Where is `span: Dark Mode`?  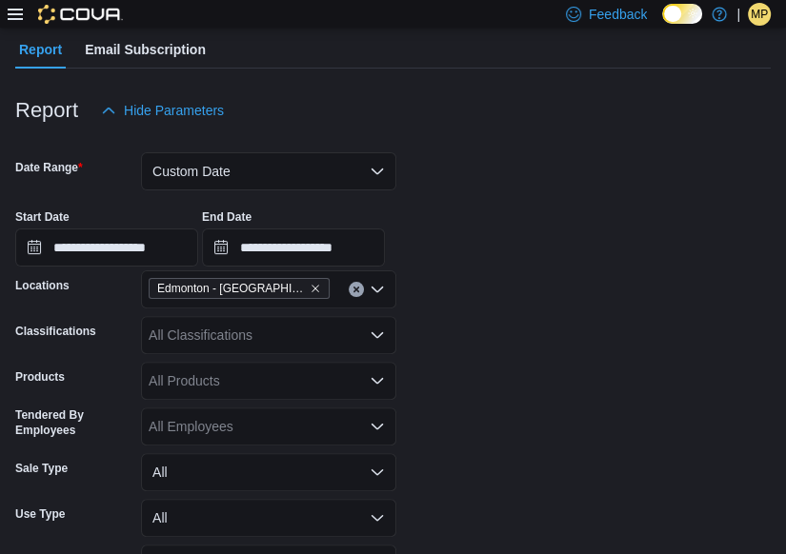
span: Dark Mode is located at coordinates (662, 24).